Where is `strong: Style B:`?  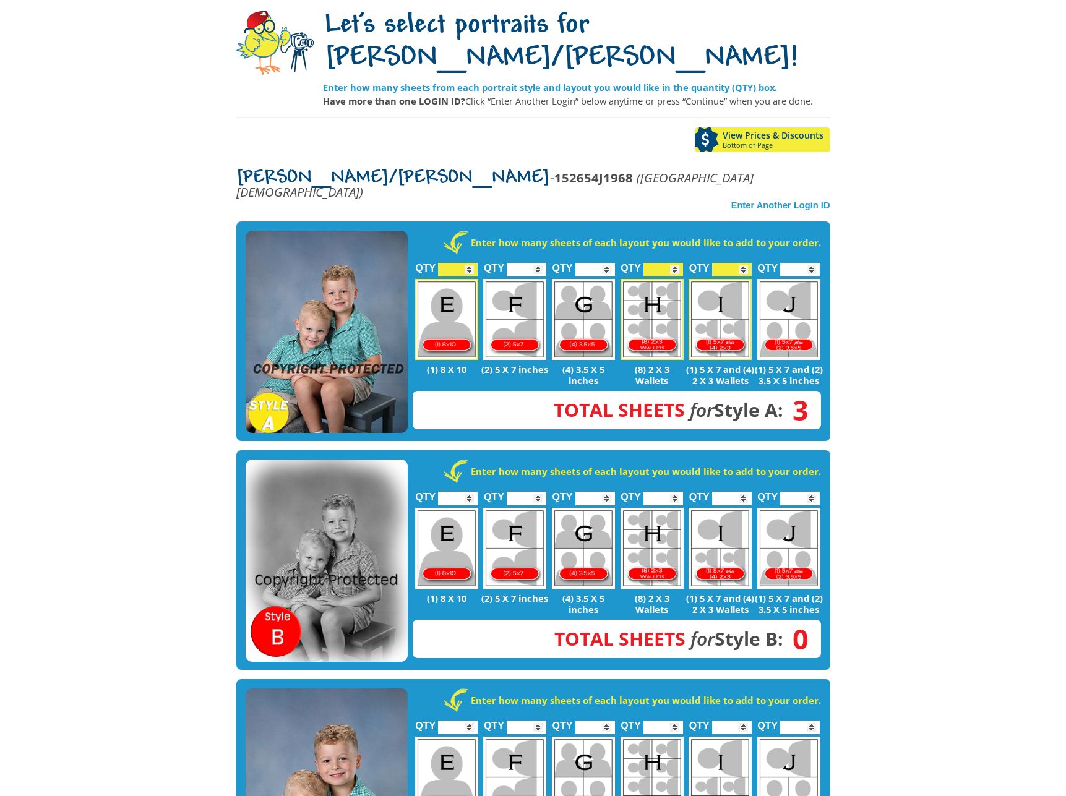
strong: Style B: is located at coordinates (669, 639).